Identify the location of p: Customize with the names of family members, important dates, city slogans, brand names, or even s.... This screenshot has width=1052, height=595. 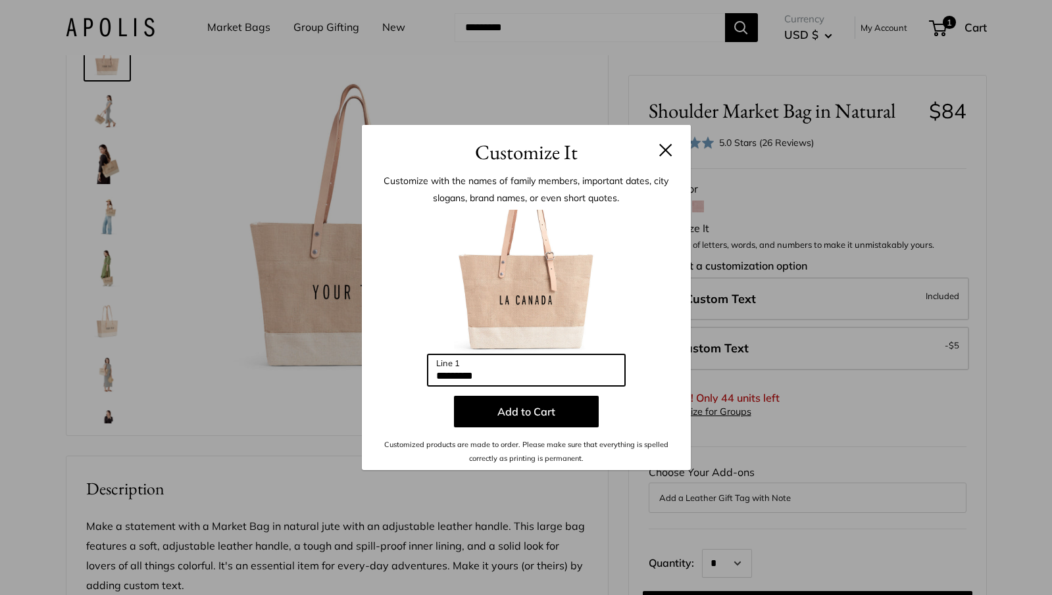
(526, 189).